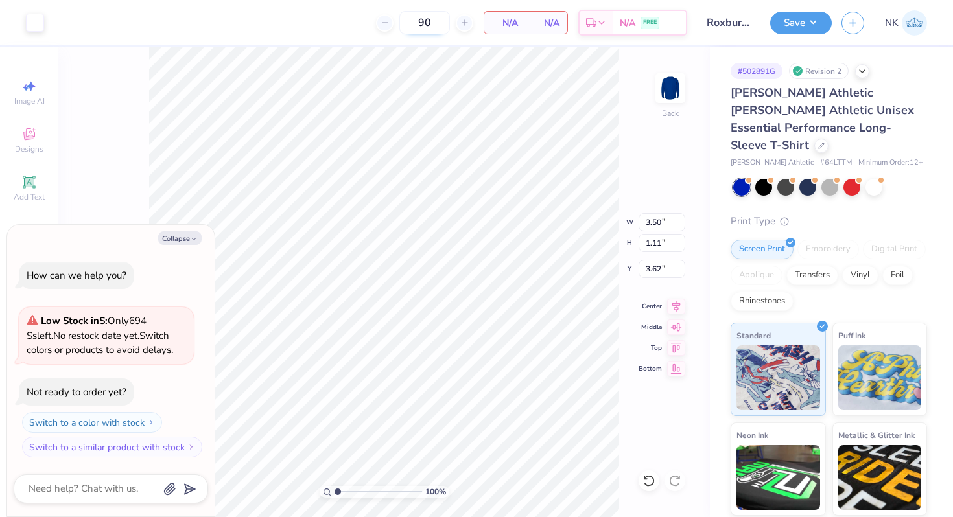  Describe the element at coordinates (436, 492) in the screenshot. I see `span: 100 %` at that location.